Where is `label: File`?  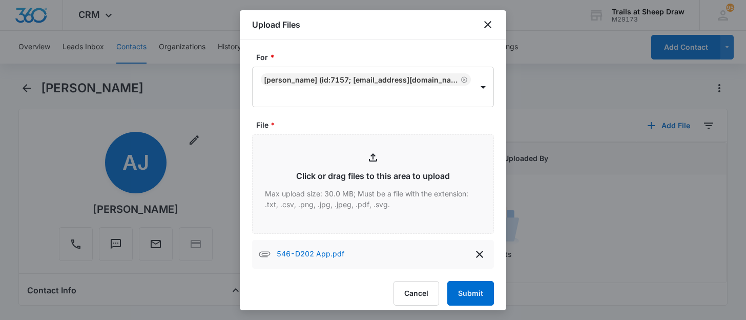
label: File is located at coordinates (377, 125).